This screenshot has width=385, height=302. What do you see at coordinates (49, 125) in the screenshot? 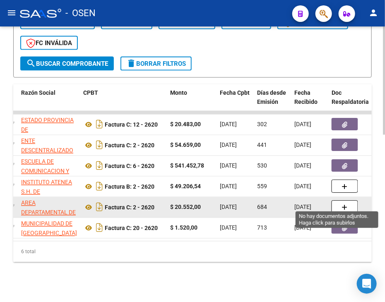
I see `div: 30673377544` at bounding box center [49, 125].